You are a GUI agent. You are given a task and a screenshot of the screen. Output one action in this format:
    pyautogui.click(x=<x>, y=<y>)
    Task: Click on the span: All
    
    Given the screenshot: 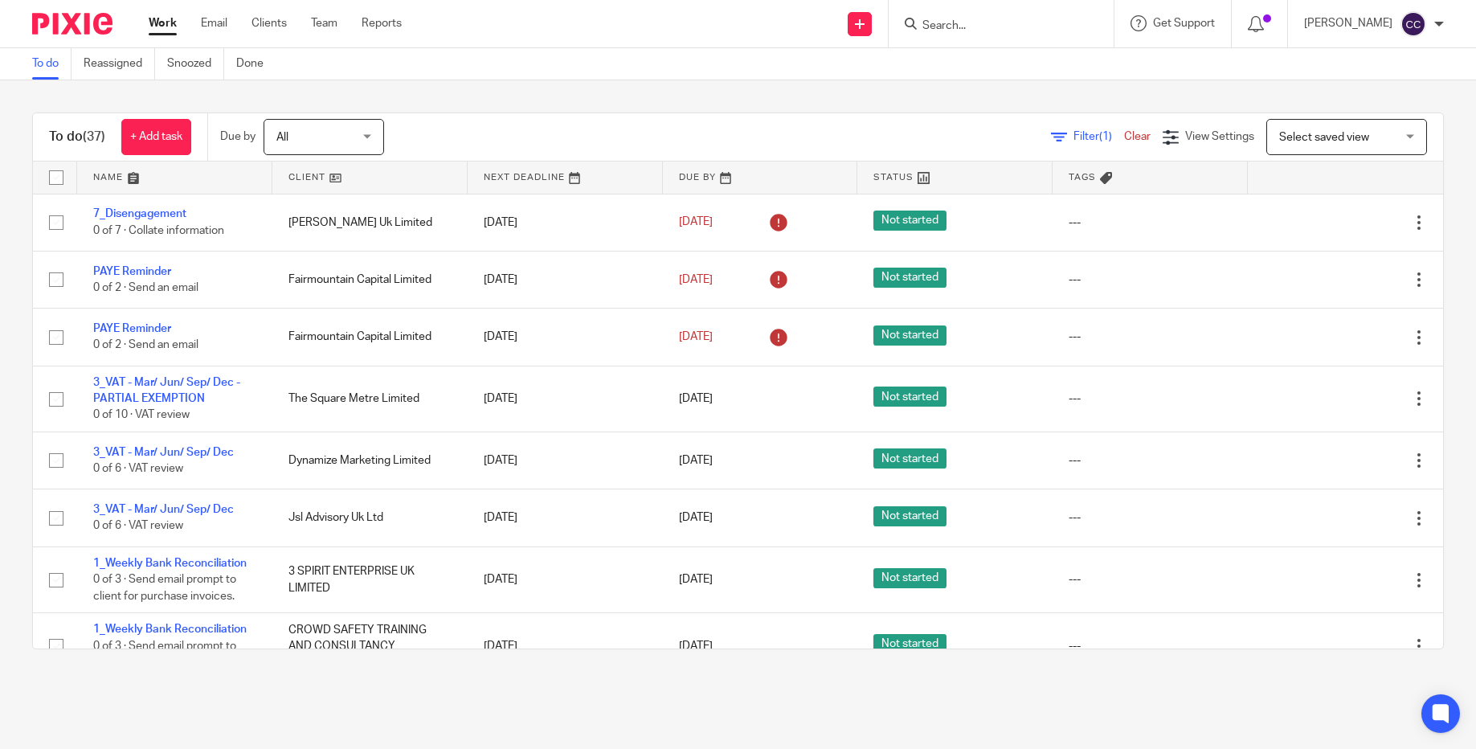 What is the action you would take?
    pyautogui.click(x=282, y=137)
    